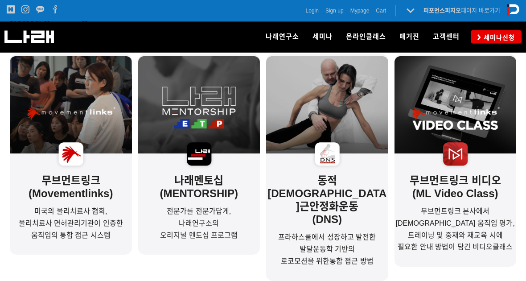 The height and width of the screenshot is (281, 526). I want to click on span: 로코모션을 위한, so click(305, 261).